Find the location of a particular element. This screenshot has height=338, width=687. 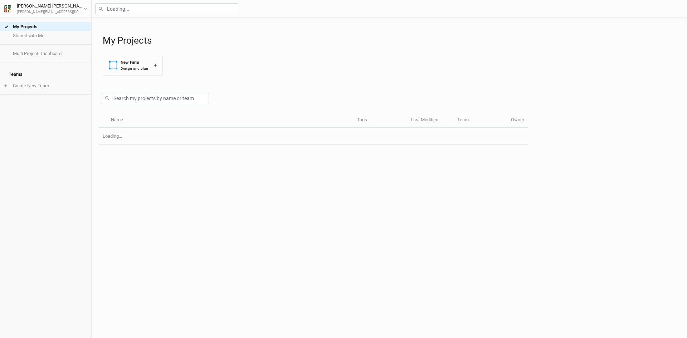

h1: My Projects is located at coordinates (391, 40).